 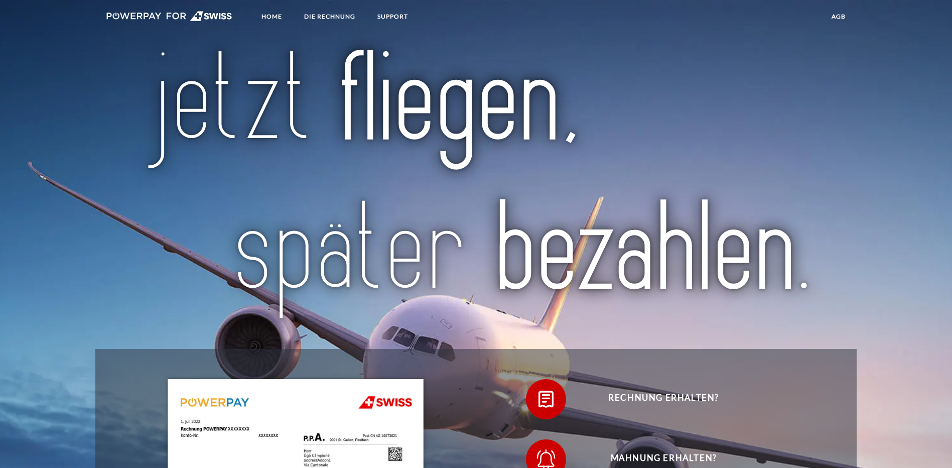 What do you see at coordinates (169, 16) in the screenshot?
I see `img: logo-swiss-white.svg` at bounding box center [169, 16].